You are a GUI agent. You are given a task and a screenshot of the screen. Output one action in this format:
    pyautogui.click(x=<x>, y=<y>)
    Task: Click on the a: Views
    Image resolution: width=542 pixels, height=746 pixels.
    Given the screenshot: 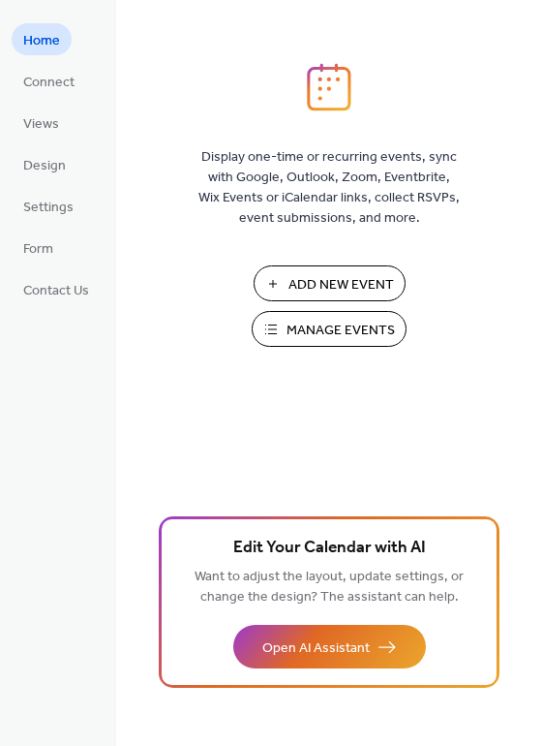 What is the action you would take?
    pyautogui.click(x=41, y=122)
    